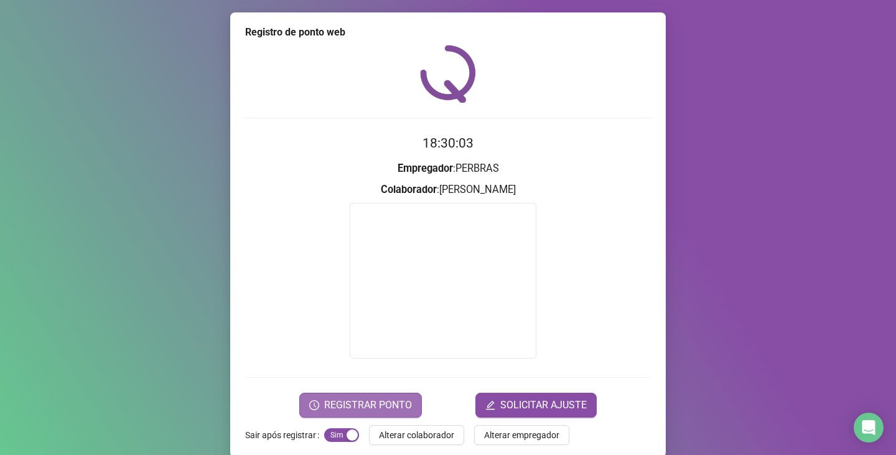 Image resolution: width=896 pixels, height=455 pixels. Describe the element at coordinates (368, 405) in the screenshot. I see `span: REGISTRAR PONTO` at that location.